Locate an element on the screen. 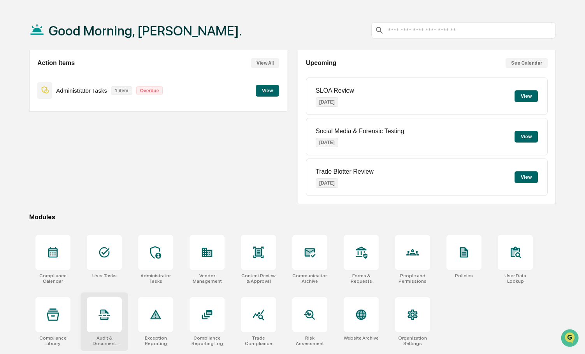 This screenshot has height=354, width=585. a: 🖐️Preclearance is located at coordinates (29, 102).